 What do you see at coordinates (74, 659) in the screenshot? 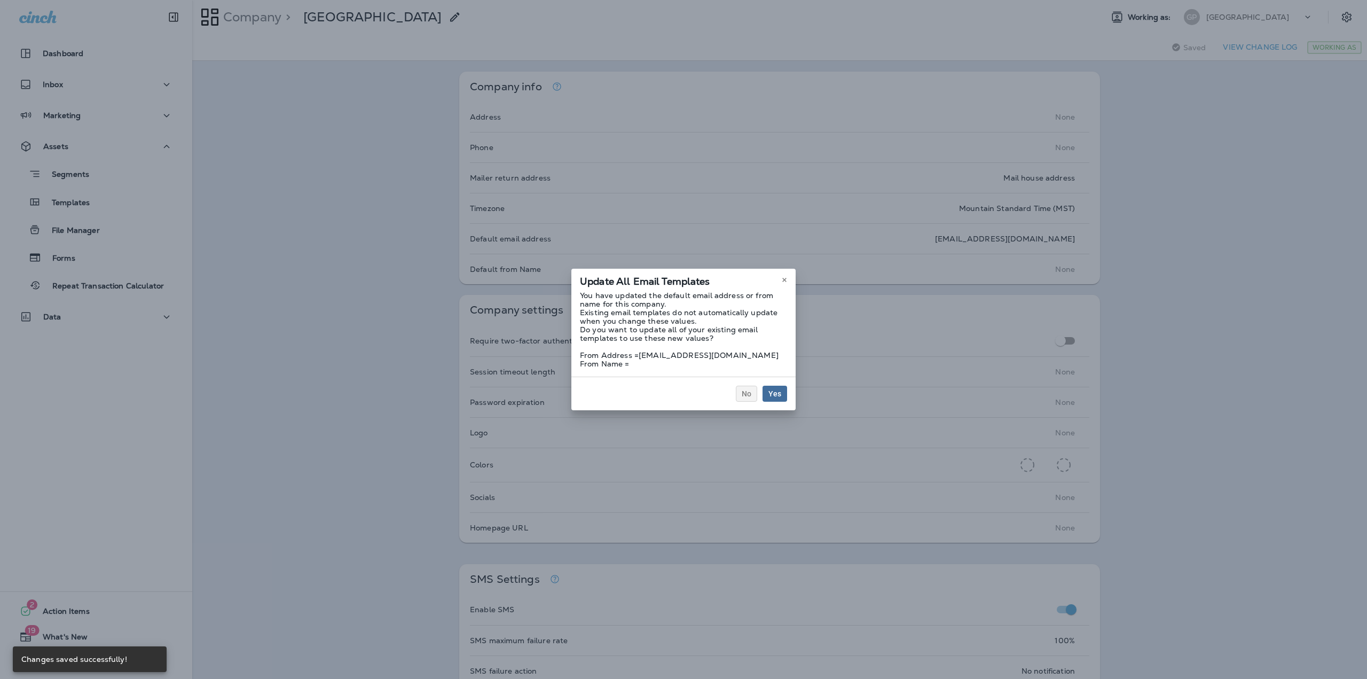
I see `div: Changes saved successfully!` at bounding box center [74, 659].